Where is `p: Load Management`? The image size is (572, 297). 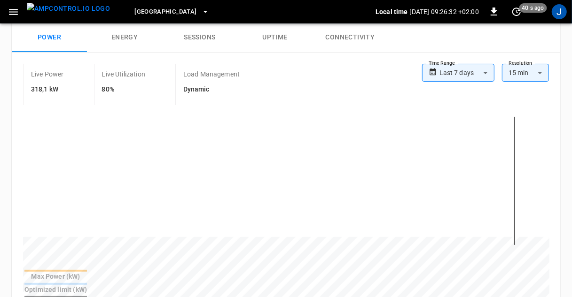 p: Load Management is located at coordinates (211, 74).